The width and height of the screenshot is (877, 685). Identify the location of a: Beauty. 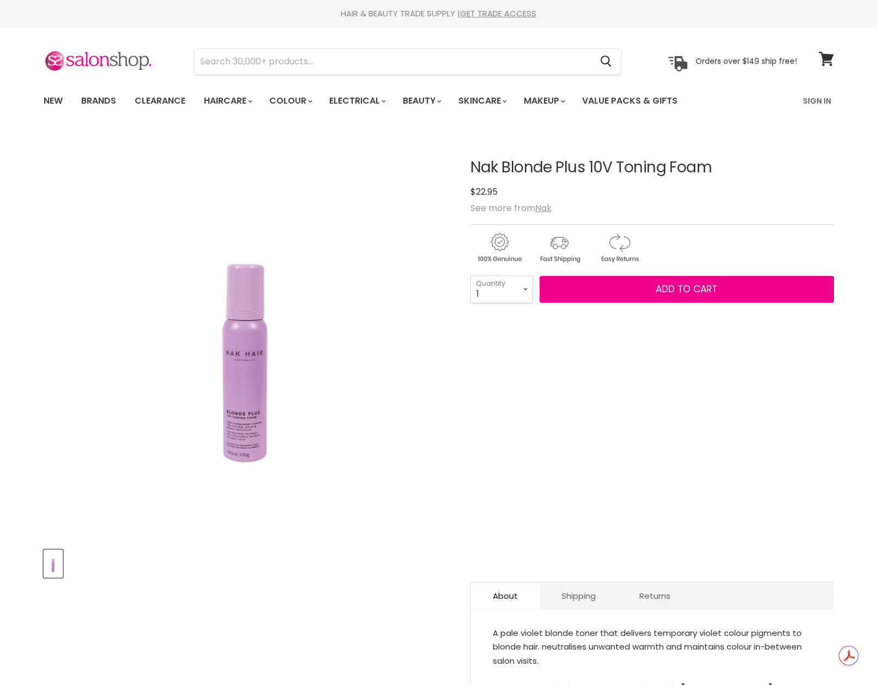
(421, 101).